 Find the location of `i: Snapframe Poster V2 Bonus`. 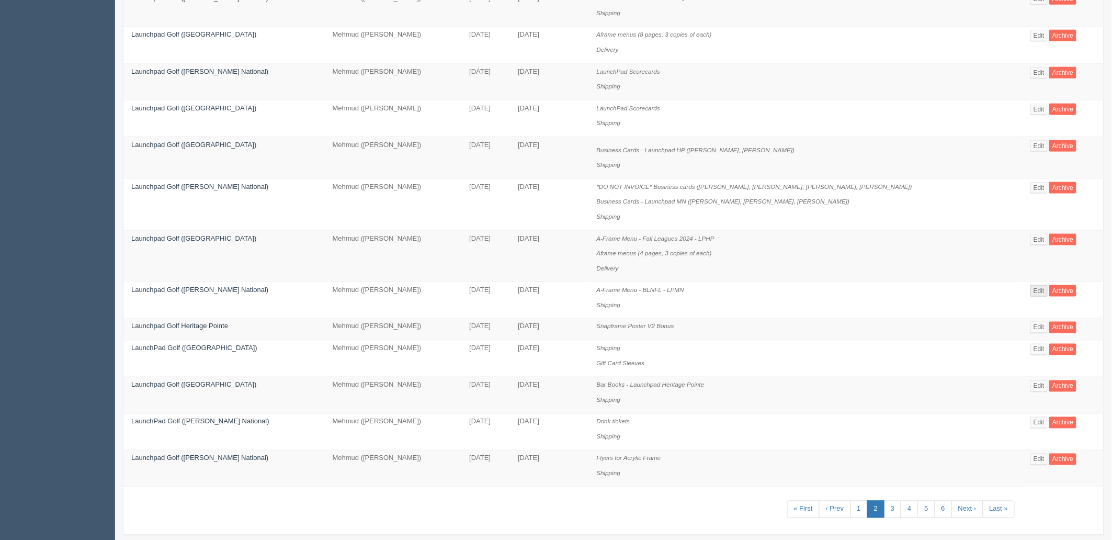

i: Snapframe Poster V2 Bonus is located at coordinates (636, 326).